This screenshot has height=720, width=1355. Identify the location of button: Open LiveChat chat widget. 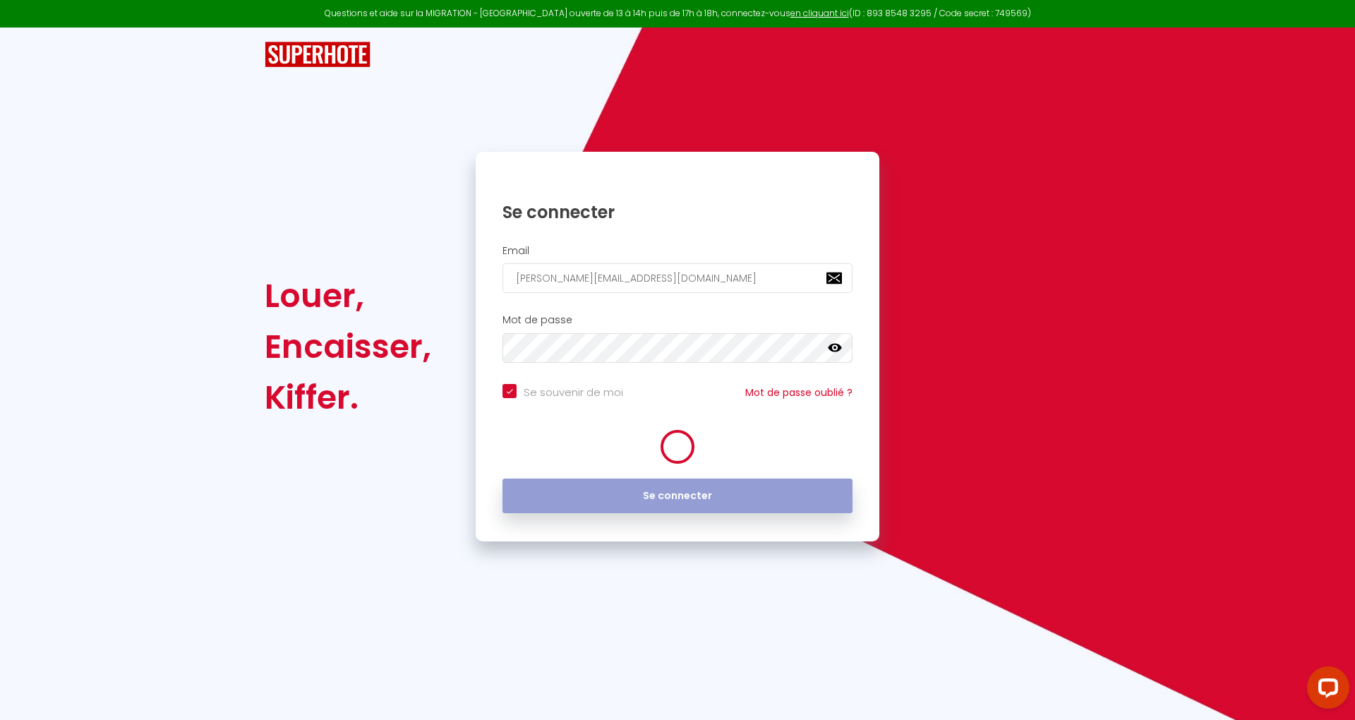
(32, 27).